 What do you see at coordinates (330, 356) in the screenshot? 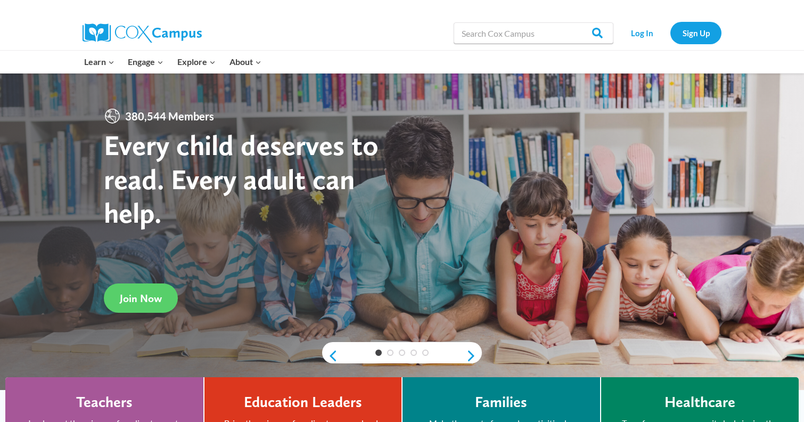
I see `a: previous` at bounding box center [330, 356].